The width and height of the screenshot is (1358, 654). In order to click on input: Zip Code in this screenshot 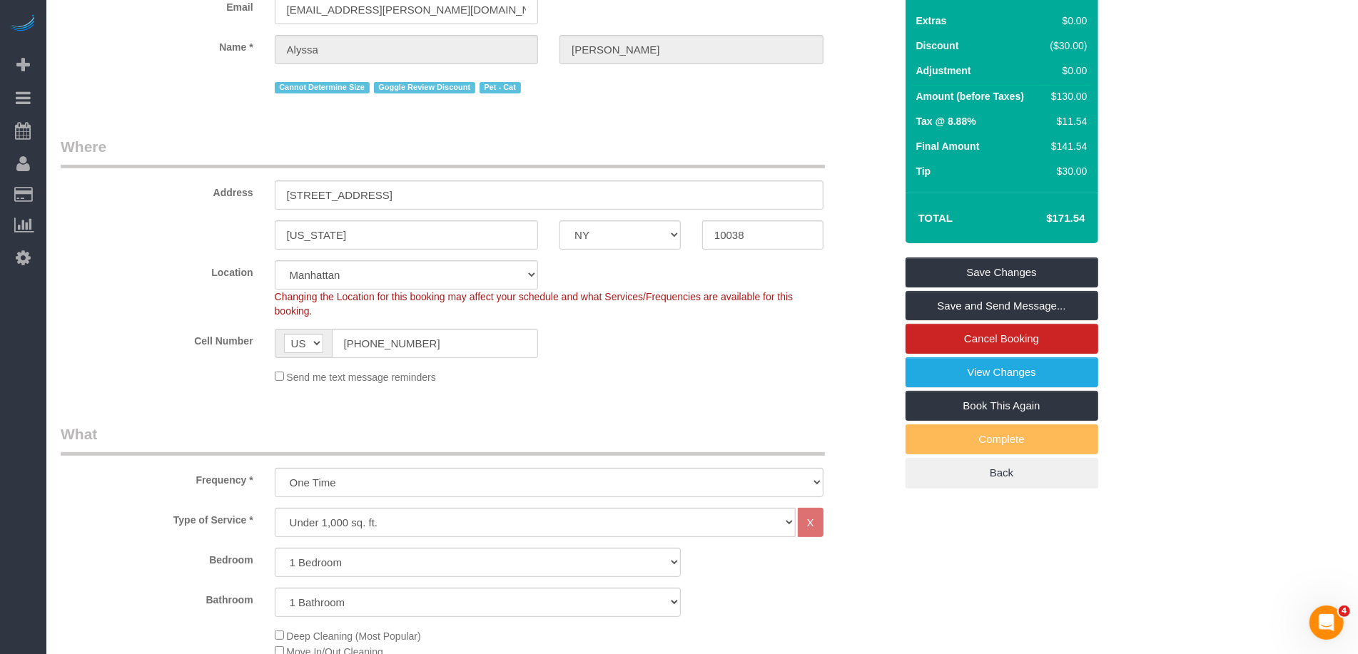, I will do `click(763, 235)`.